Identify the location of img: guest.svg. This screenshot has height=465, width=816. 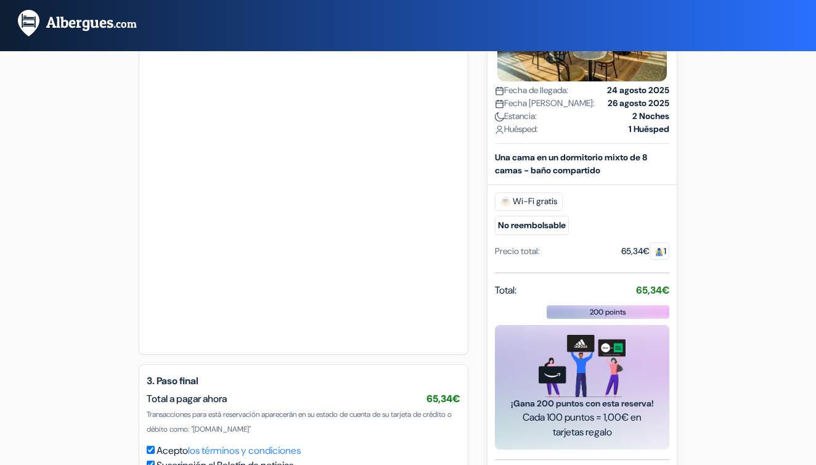
(659, 251).